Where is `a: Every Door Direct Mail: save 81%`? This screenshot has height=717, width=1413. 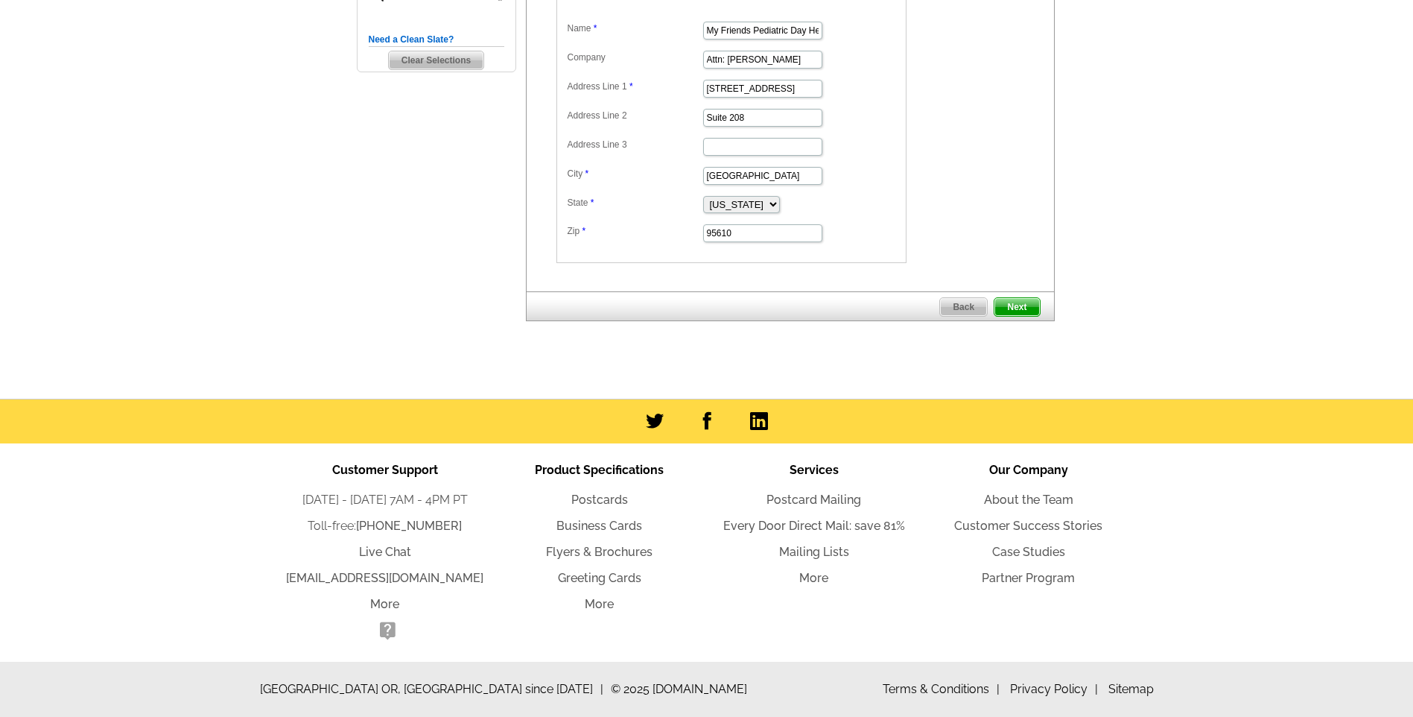
a: Every Door Direct Mail: save 81% is located at coordinates (814, 525).